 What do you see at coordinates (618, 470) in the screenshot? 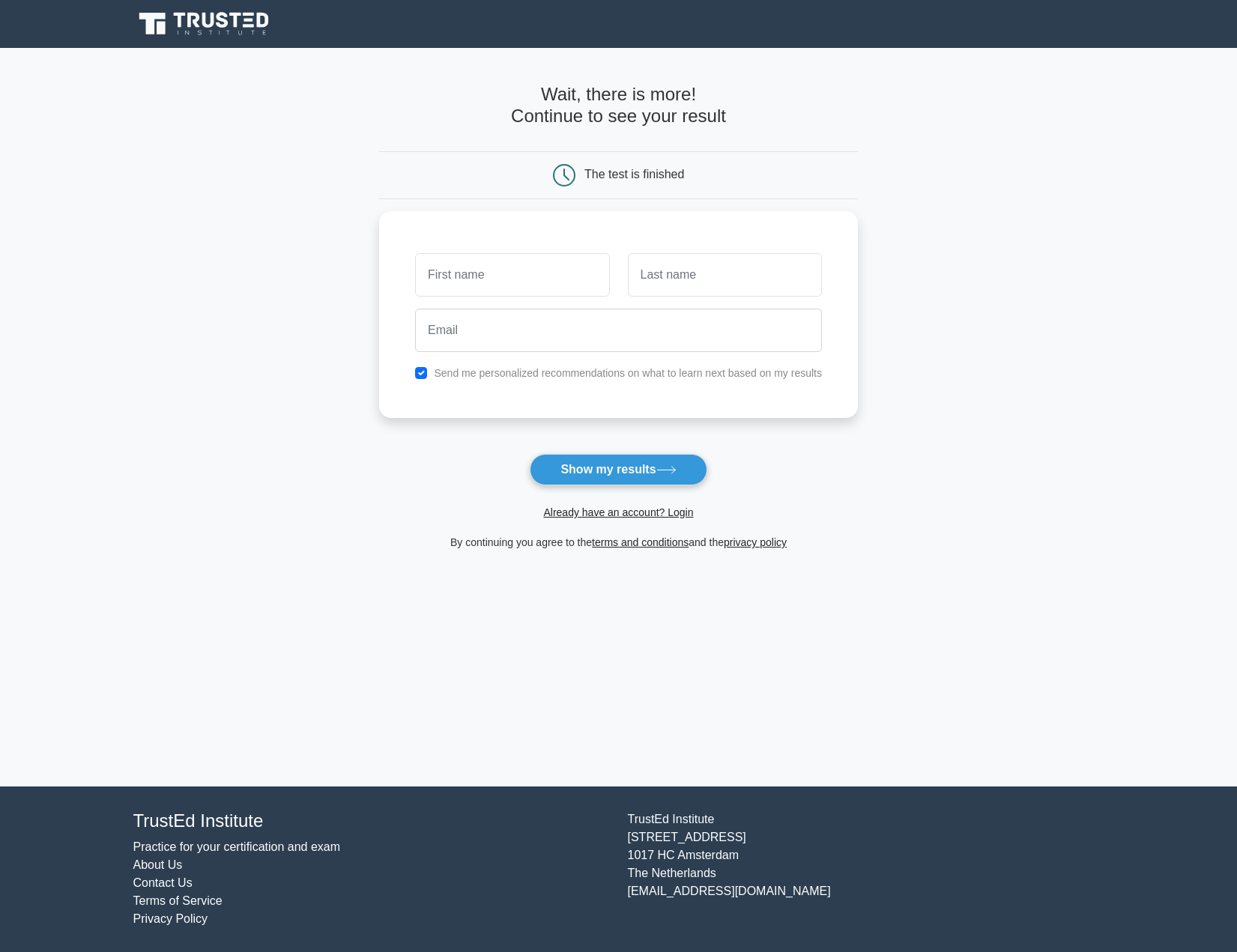
I see `button: Show my results` at bounding box center [618, 470].